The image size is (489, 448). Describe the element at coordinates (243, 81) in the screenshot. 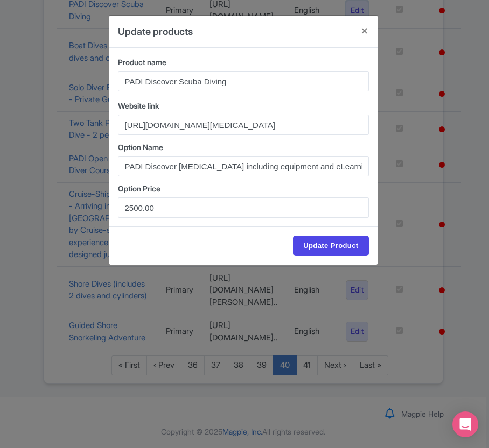

I see `input: Product name` at that location.